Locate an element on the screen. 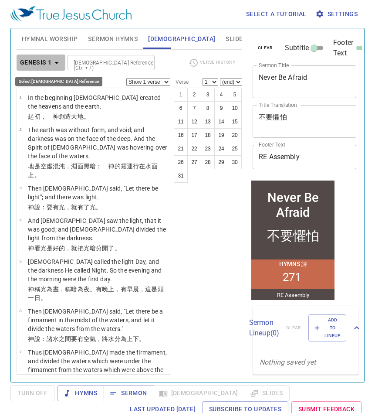  p: Sermon Lineup ( 0 ) is located at coordinates (264, 328).